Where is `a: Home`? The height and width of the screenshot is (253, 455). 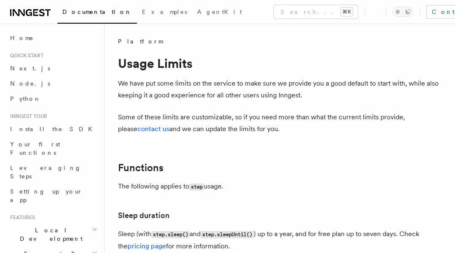 a: Home is located at coordinates (53, 38).